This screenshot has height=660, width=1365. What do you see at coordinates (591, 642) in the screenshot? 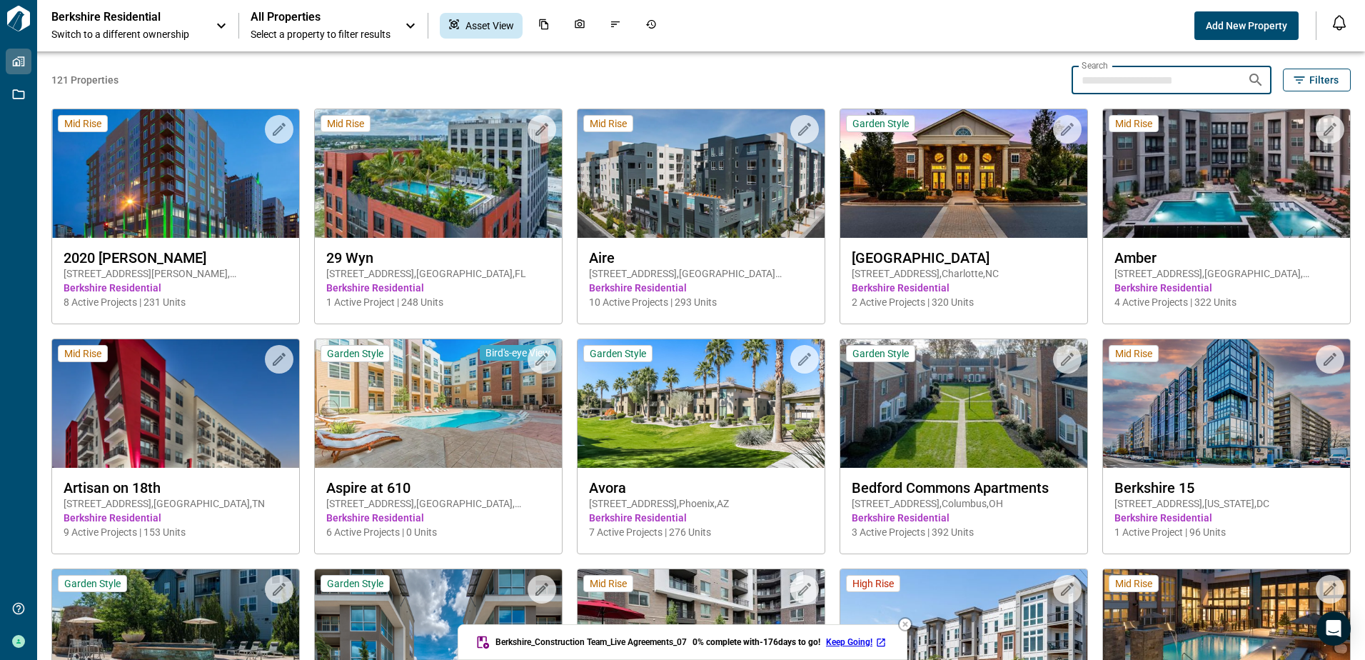
I see `span: Berkshire_Construction Team_Live Agreements_07` at bounding box center [591, 642].